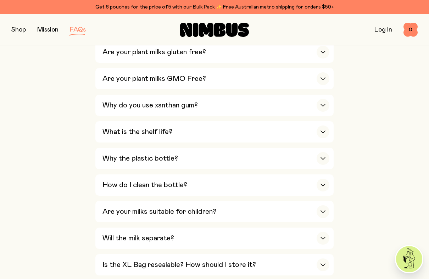 The width and height of the screenshot is (429, 279). I want to click on a: Log In, so click(383, 30).